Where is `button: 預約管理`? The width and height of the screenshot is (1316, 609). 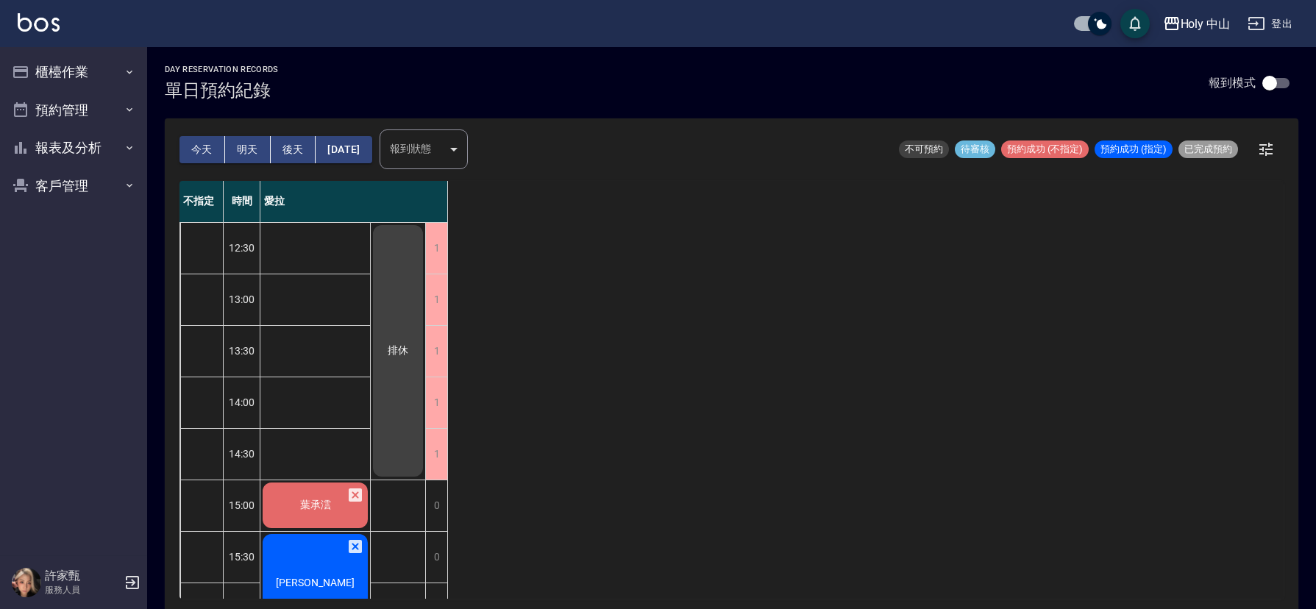 button: 預約管理 is located at coordinates (74, 110).